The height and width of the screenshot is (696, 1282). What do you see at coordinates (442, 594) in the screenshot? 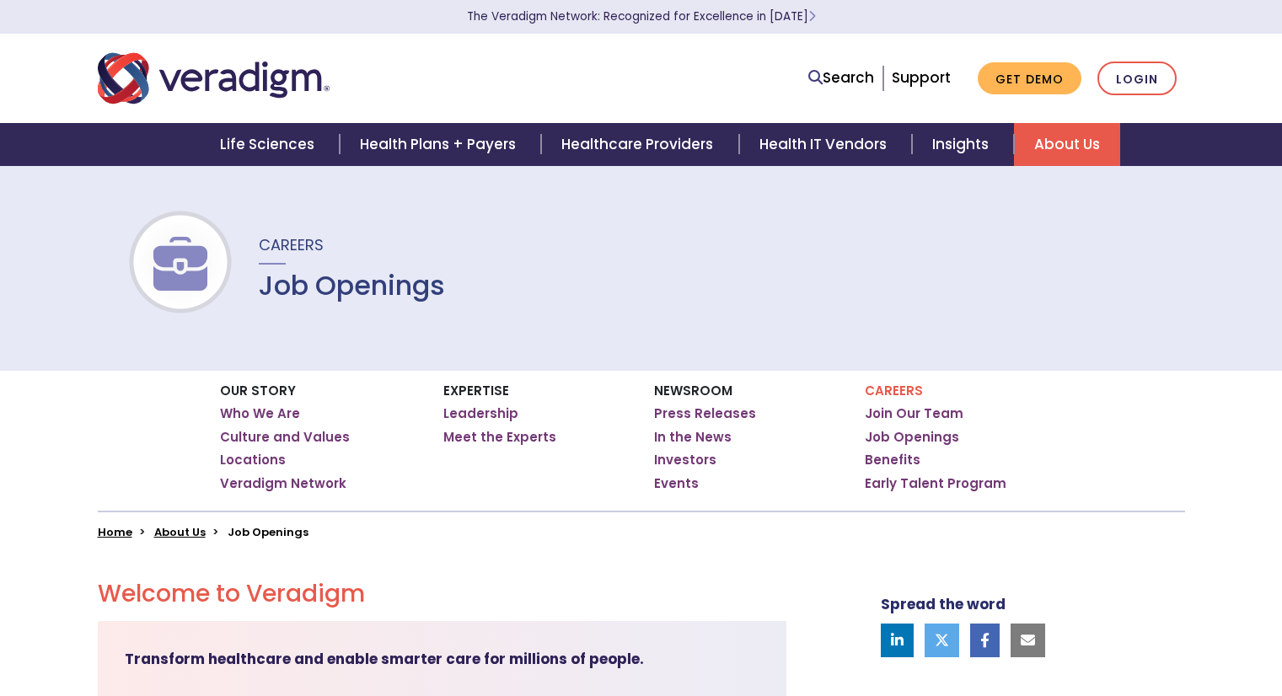
I see `h2: Welcome to Veradigm` at bounding box center [442, 594].